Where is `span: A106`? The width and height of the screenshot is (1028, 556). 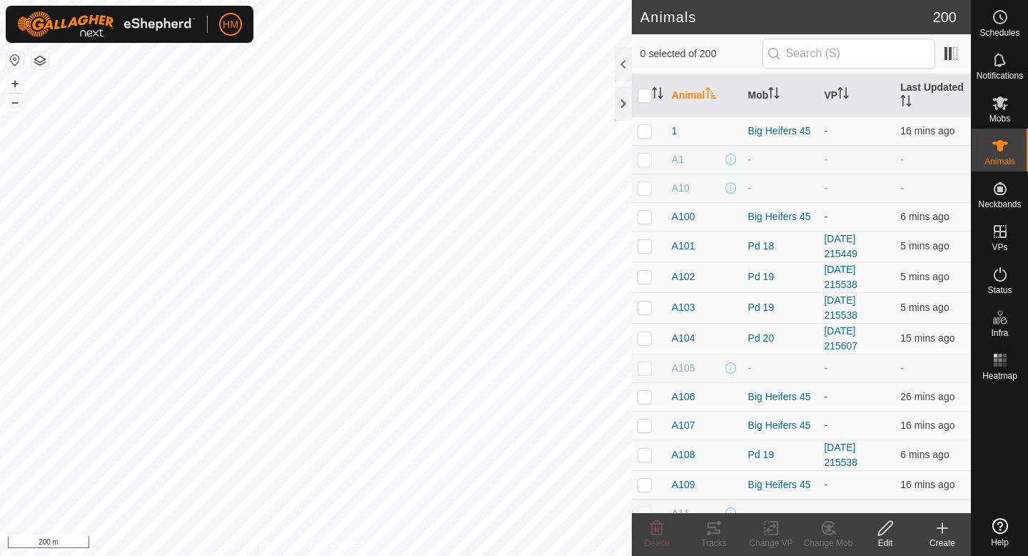 span: A106 is located at coordinates (683, 396).